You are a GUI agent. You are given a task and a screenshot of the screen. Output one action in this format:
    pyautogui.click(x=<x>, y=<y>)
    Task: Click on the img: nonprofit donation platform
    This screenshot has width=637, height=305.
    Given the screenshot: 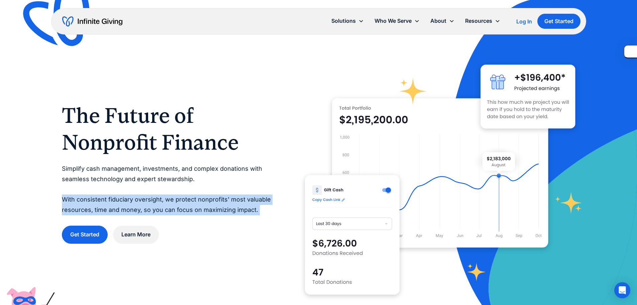 What is the action you would take?
    pyautogui.click(x=440, y=173)
    